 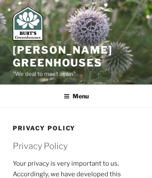 What do you see at coordinates (76, 74) in the screenshot?
I see `p: "We deal to meet again"` at bounding box center [76, 74].